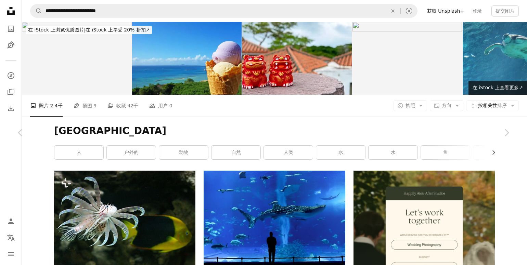  Describe the element at coordinates (133, 106) in the screenshot. I see `font: 42千` at that location.